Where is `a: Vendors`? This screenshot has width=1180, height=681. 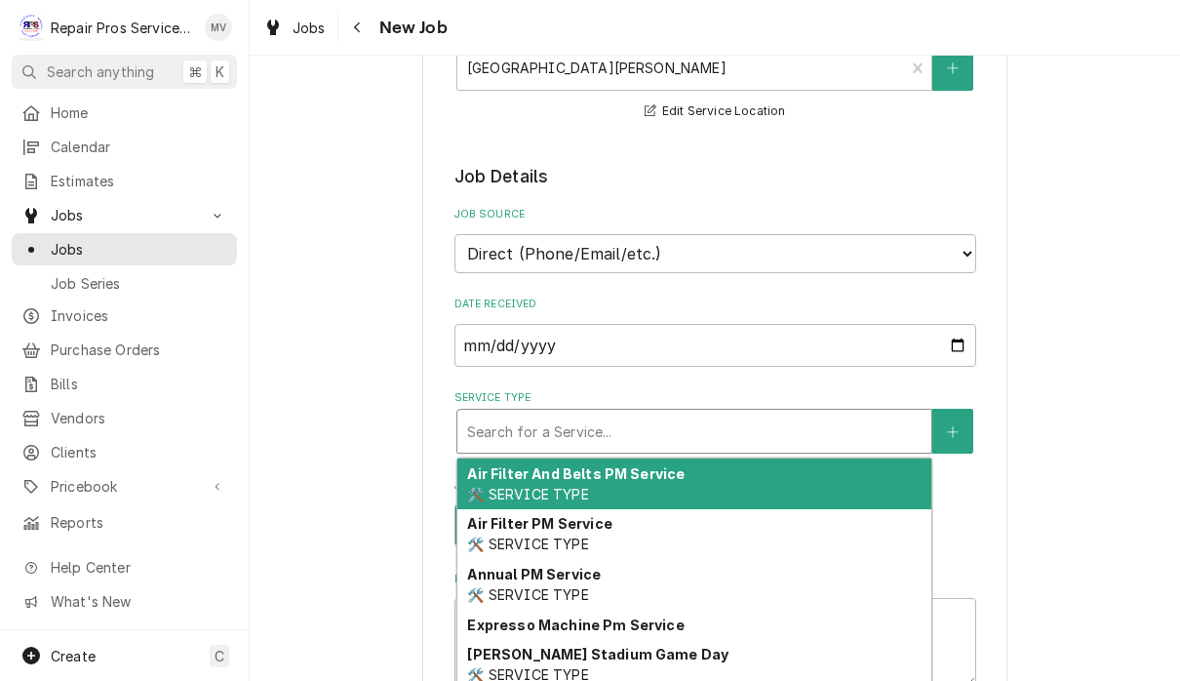 a: Vendors is located at coordinates (124, 417).